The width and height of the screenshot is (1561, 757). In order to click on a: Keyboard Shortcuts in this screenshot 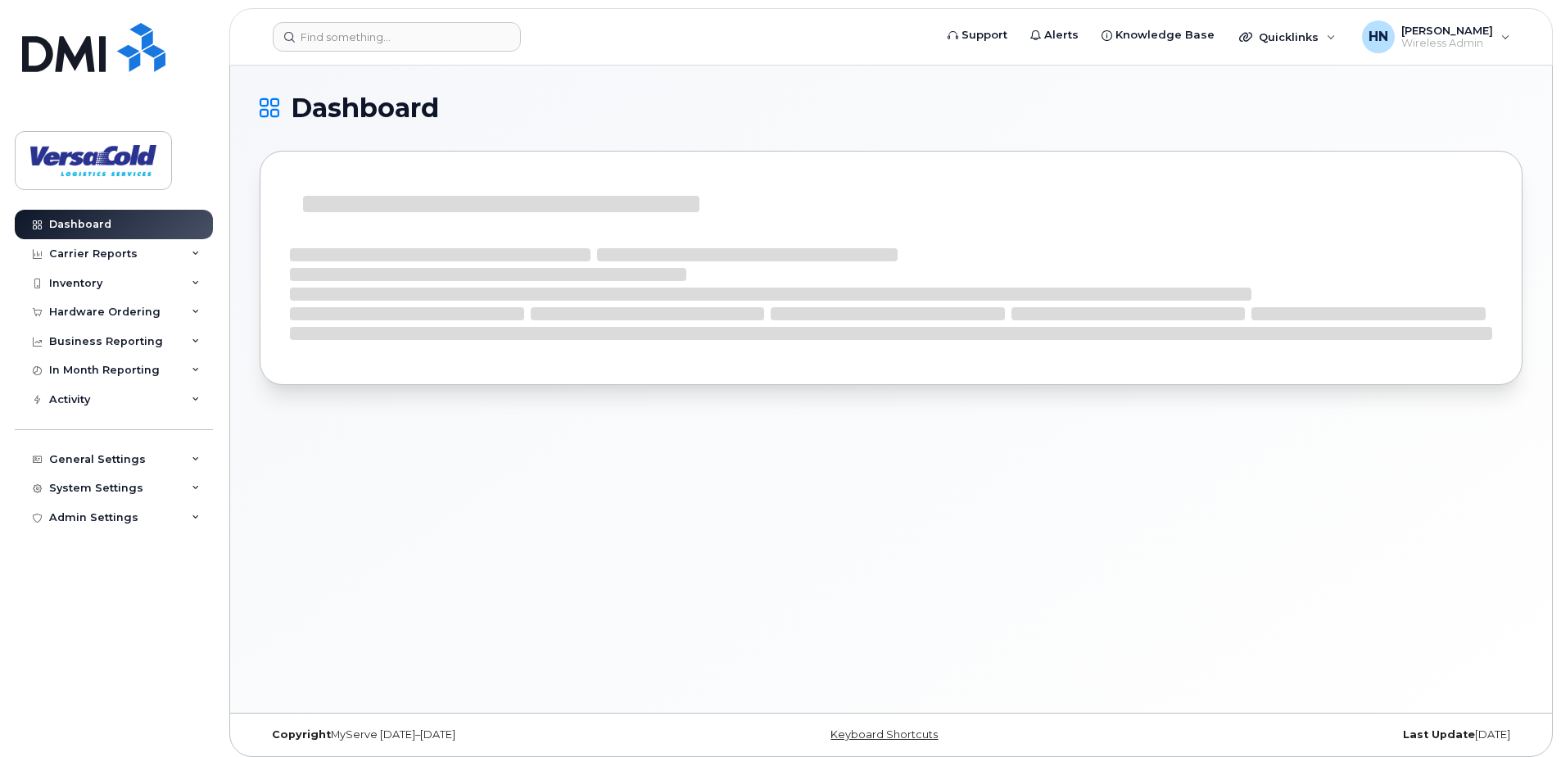, I will do `click(884, 734)`.